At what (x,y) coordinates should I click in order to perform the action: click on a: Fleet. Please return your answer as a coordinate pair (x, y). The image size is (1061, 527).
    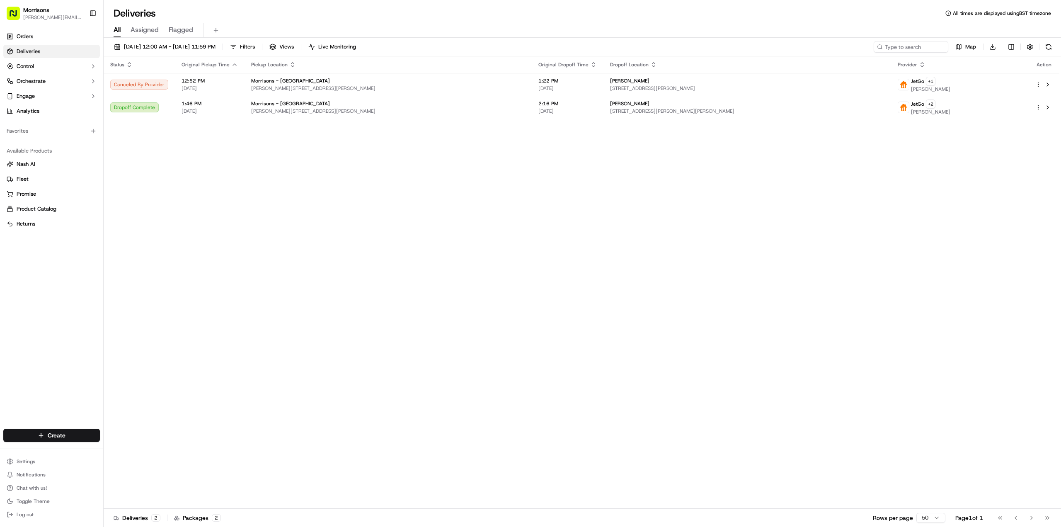
    Looking at the image, I should click on (51, 179).